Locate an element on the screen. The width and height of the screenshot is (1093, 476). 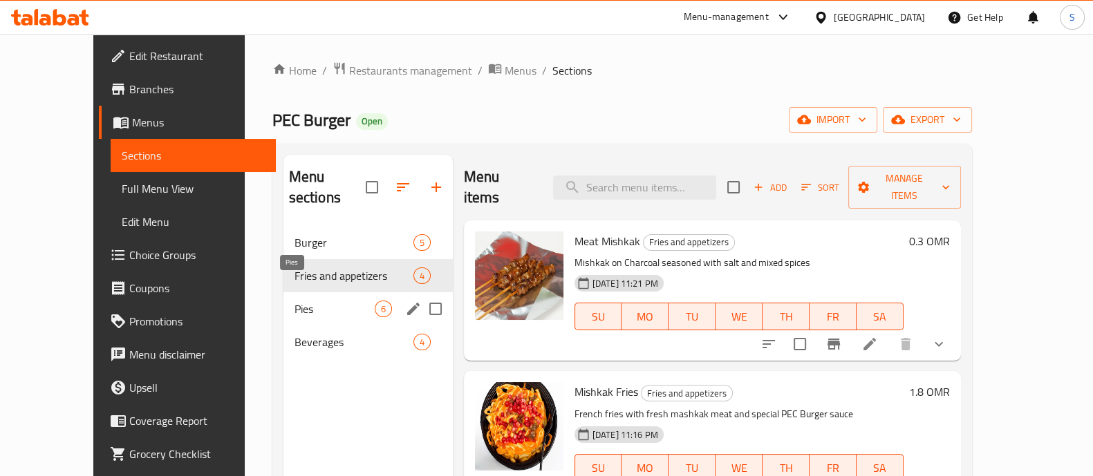
span: WE is located at coordinates (739, 317).